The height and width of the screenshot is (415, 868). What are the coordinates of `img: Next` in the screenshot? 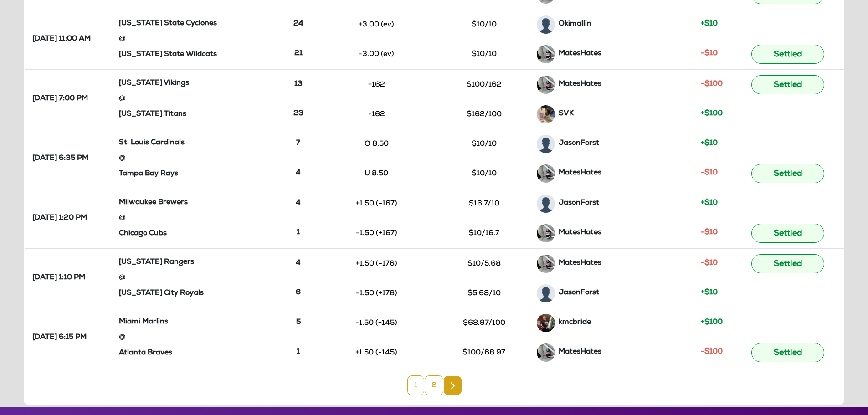 It's located at (453, 386).